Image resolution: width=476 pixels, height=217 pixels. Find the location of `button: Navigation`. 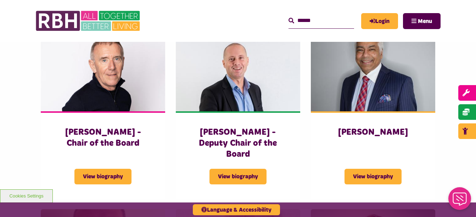

button: Navigation is located at coordinates (421, 21).